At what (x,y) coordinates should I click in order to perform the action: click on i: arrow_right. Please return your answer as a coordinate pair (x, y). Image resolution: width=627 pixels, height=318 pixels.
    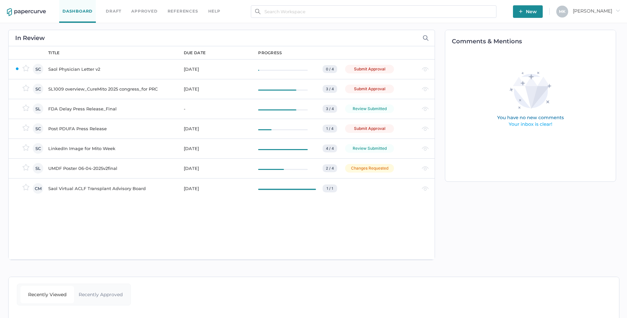
    Looking at the image, I should click on (617, 11).